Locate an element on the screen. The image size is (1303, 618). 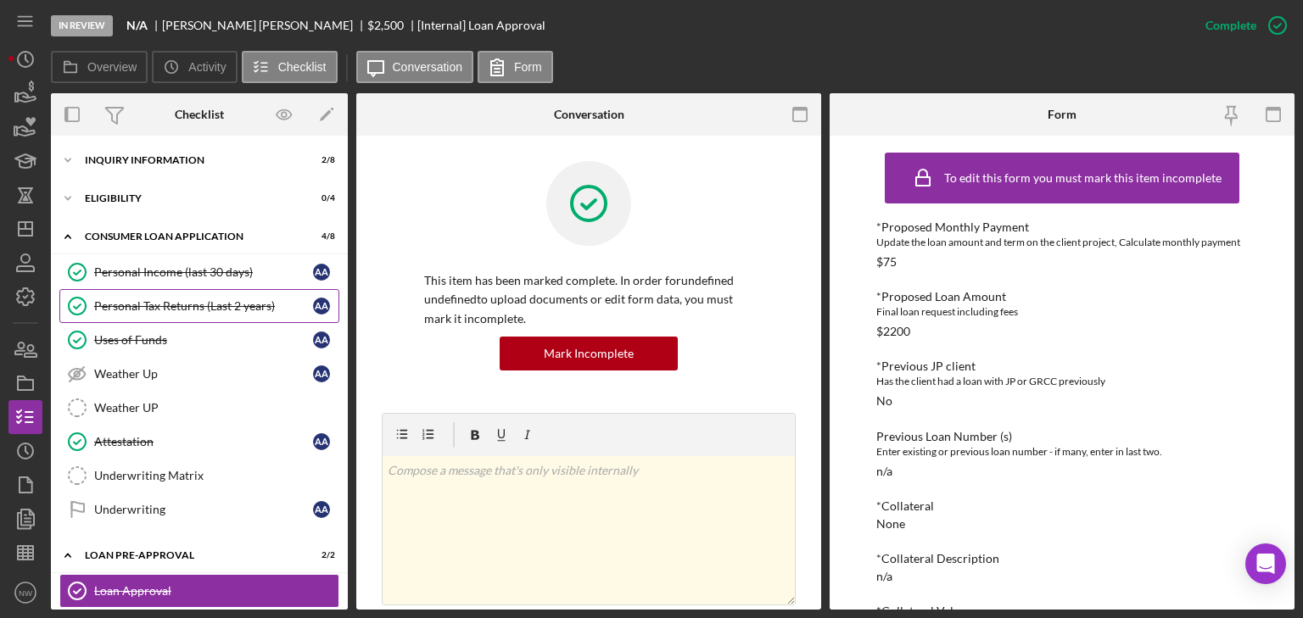
a: Personal Income (last 30 days)AA is located at coordinates (199, 272).